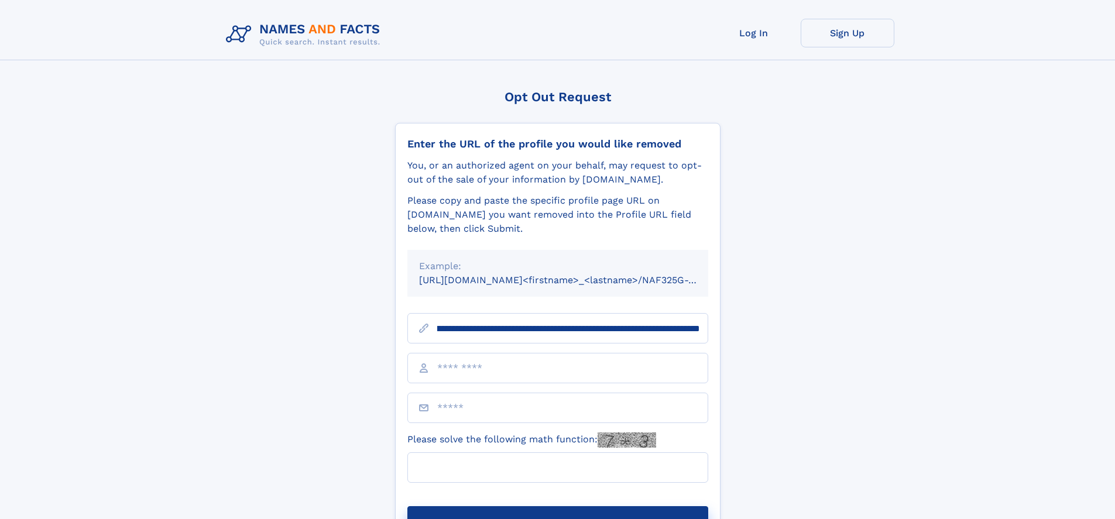 This screenshot has width=1115, height=519. What do you see at coordinates (558, 173) in the screenshot?
I see `div: You, or an authorized agent on your behalf, may request to opt-out of the sale of your informatio...` at bounding box center [558, 173].